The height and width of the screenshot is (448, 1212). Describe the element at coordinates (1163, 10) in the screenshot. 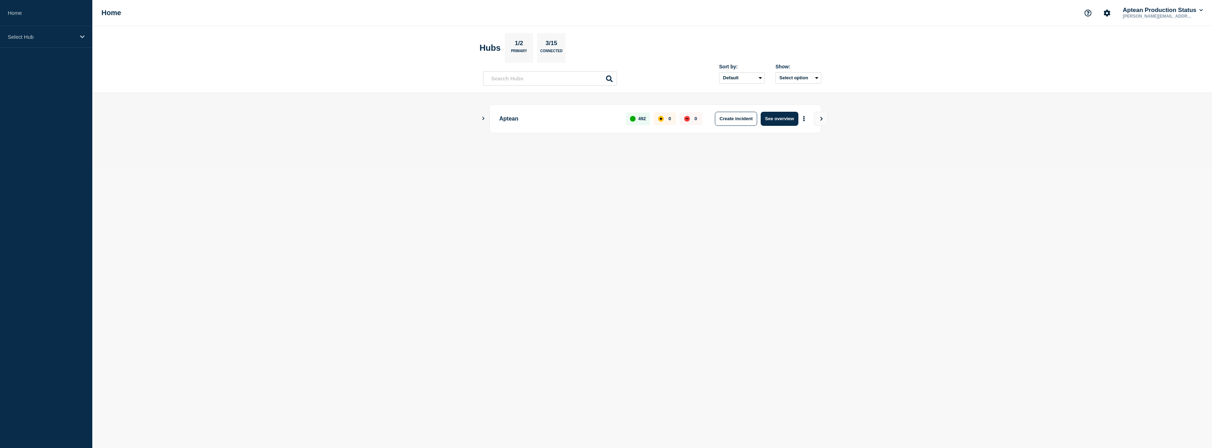

I see `button: Aptean Production Status` at that location.